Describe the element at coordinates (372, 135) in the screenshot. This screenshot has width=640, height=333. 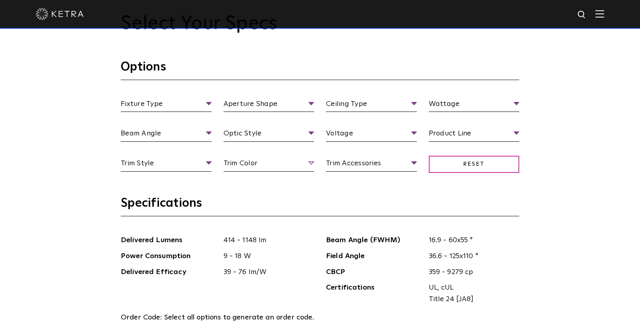
I see `span: Voltage` at that location.